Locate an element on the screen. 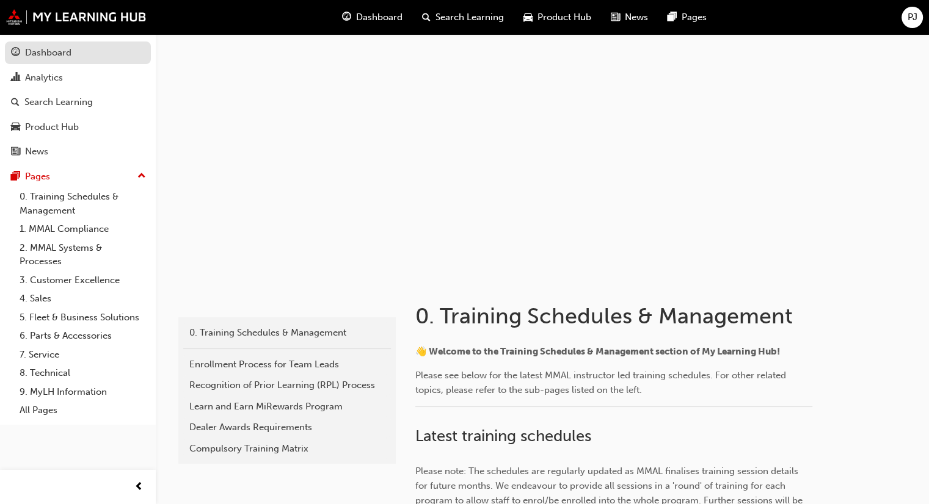 The width and height of the screenshot is (929, 504). div: Dashboard is located at coordinates (48, 53).